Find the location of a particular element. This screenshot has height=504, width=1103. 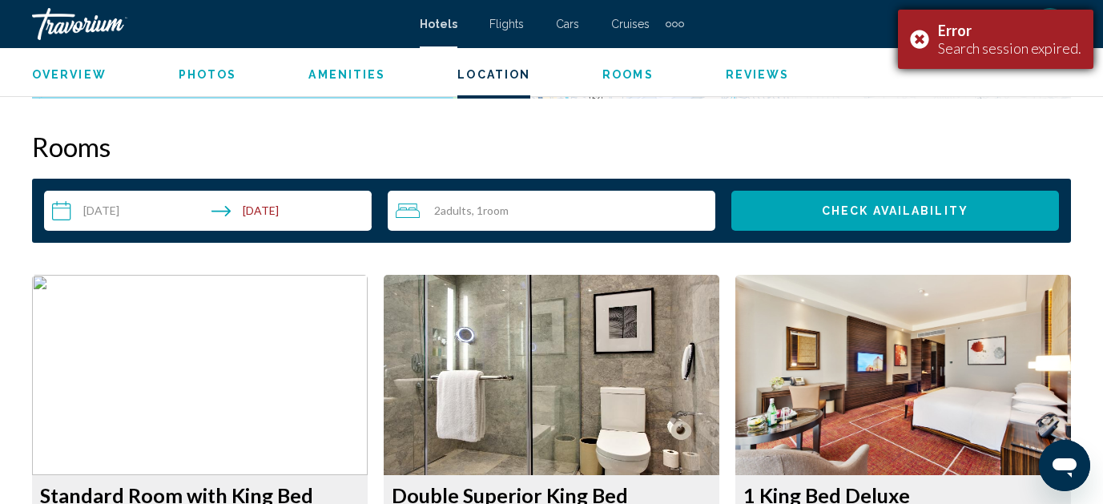

a: Hotels is located at coordinates (438, 24).